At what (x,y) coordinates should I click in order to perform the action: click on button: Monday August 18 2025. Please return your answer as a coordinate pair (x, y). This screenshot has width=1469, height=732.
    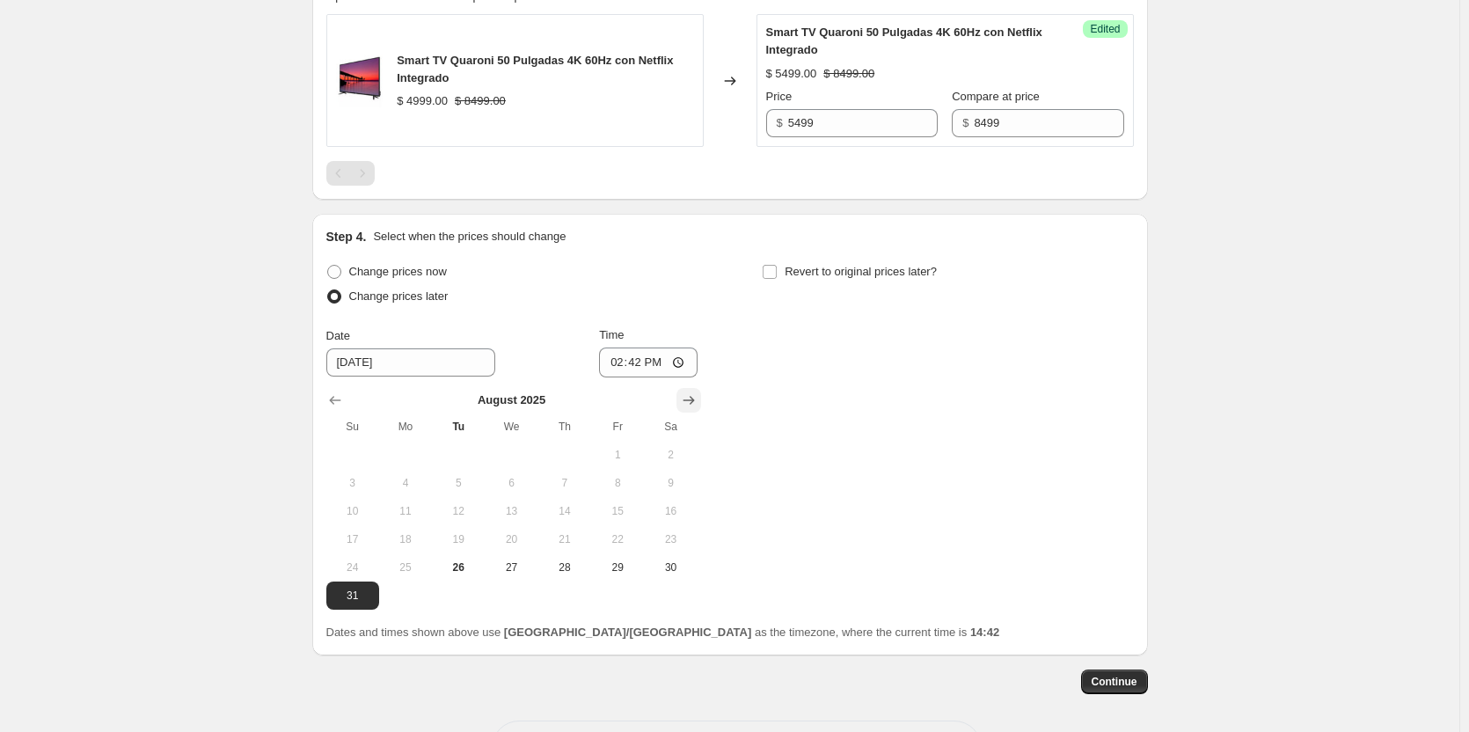
    Looking at the image, I should click on (406, 539).